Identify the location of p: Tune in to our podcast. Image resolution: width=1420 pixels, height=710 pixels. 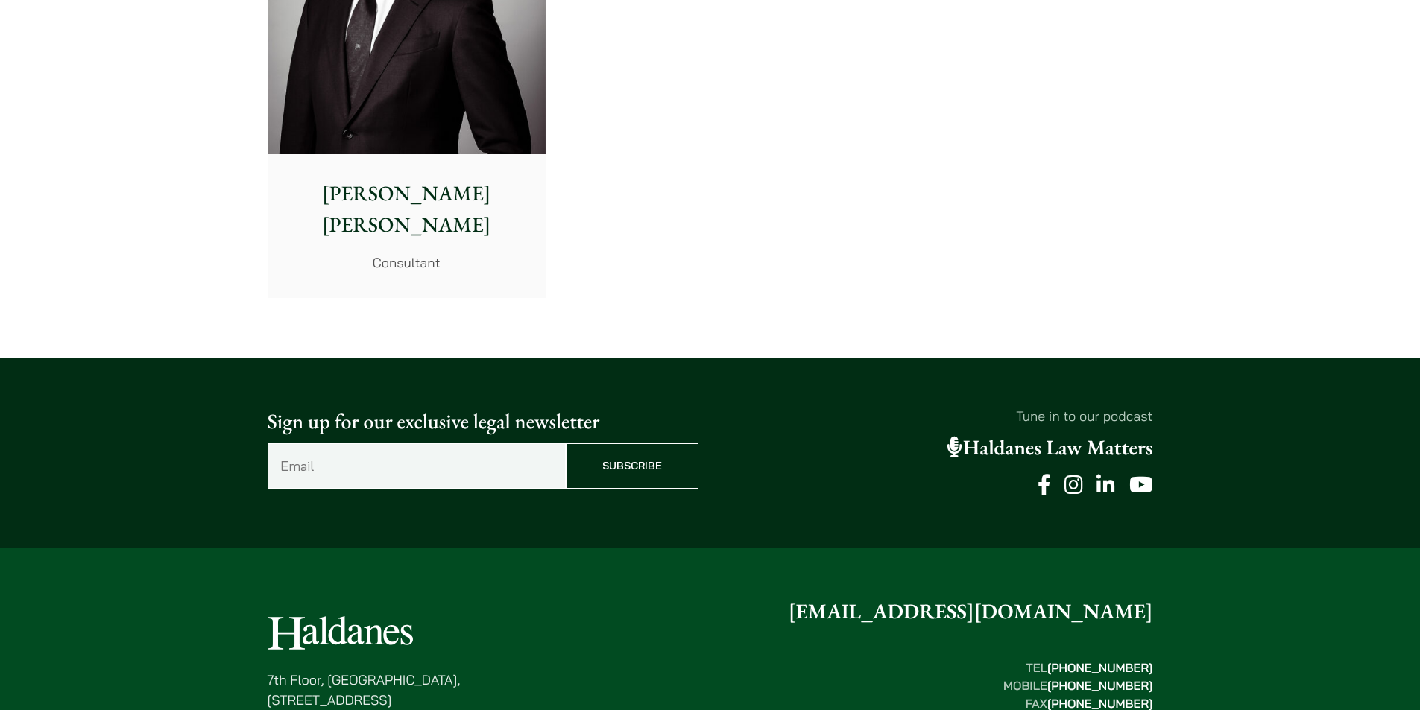
(937, 416).